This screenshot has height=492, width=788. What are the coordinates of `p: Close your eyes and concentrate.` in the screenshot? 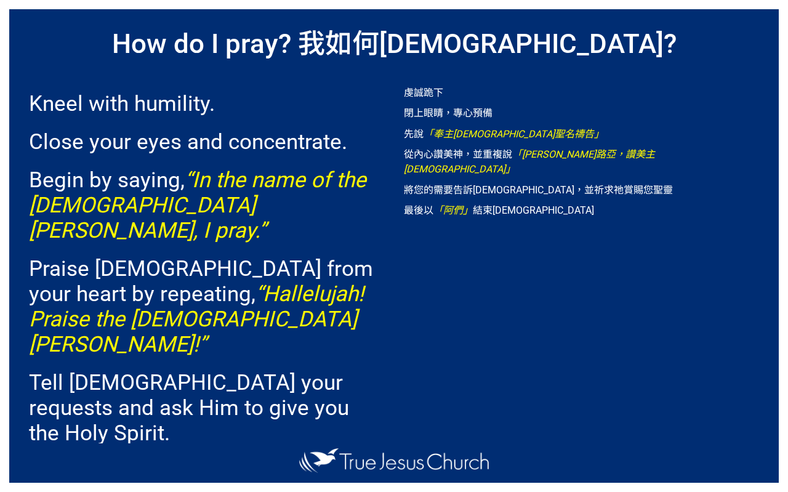 It's located at (206, 142).